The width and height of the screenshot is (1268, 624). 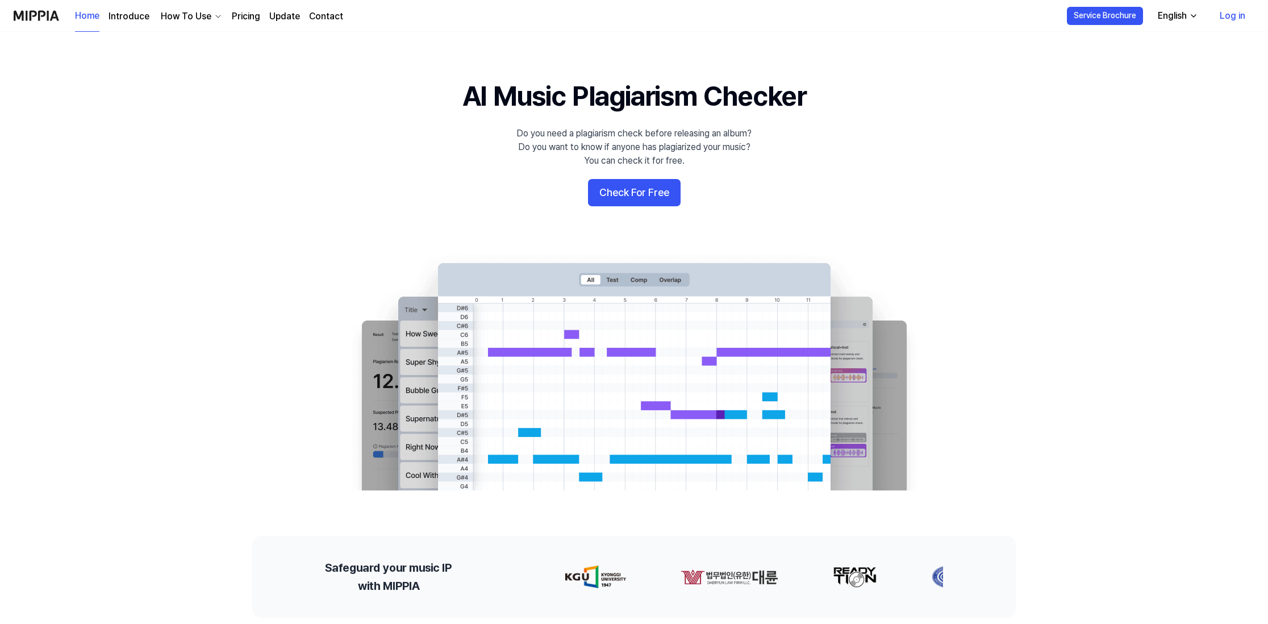 What do you see at coordinates (129, 16) in the screenshot?
I see `a: Introduce` at bounding box center [129, 16].